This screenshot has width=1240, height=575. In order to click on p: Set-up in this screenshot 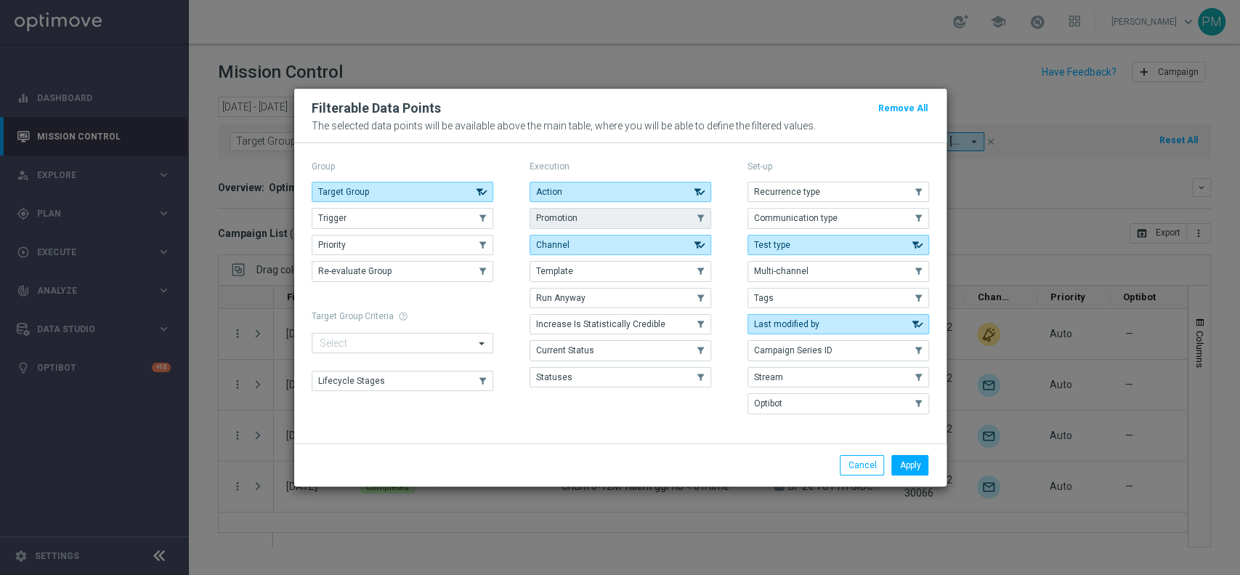, I will do `click(838, 166)`.